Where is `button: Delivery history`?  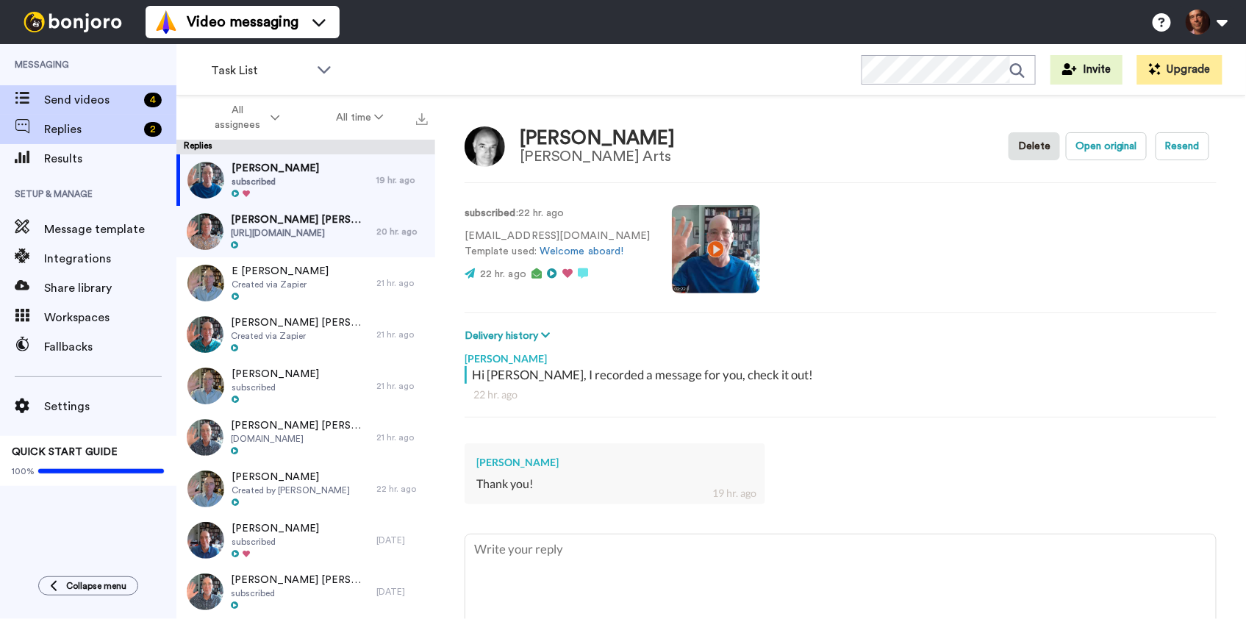
button: Delivery history is located at coordinates (509, 336).